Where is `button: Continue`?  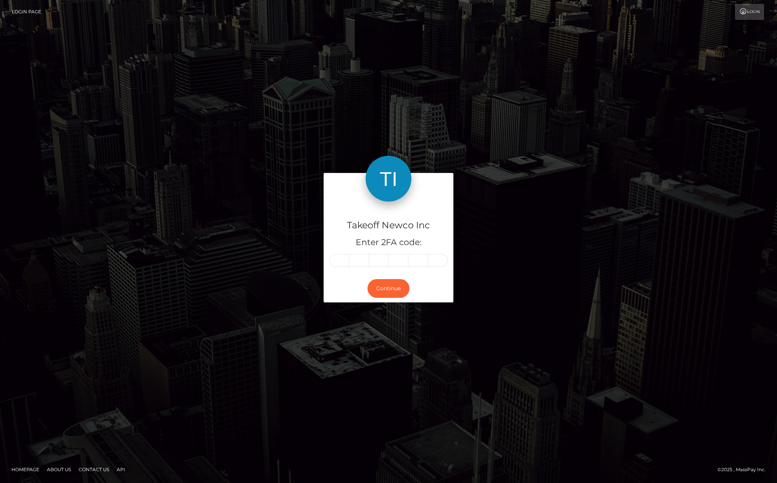 button: Continue is located at coordinates (388, 288).